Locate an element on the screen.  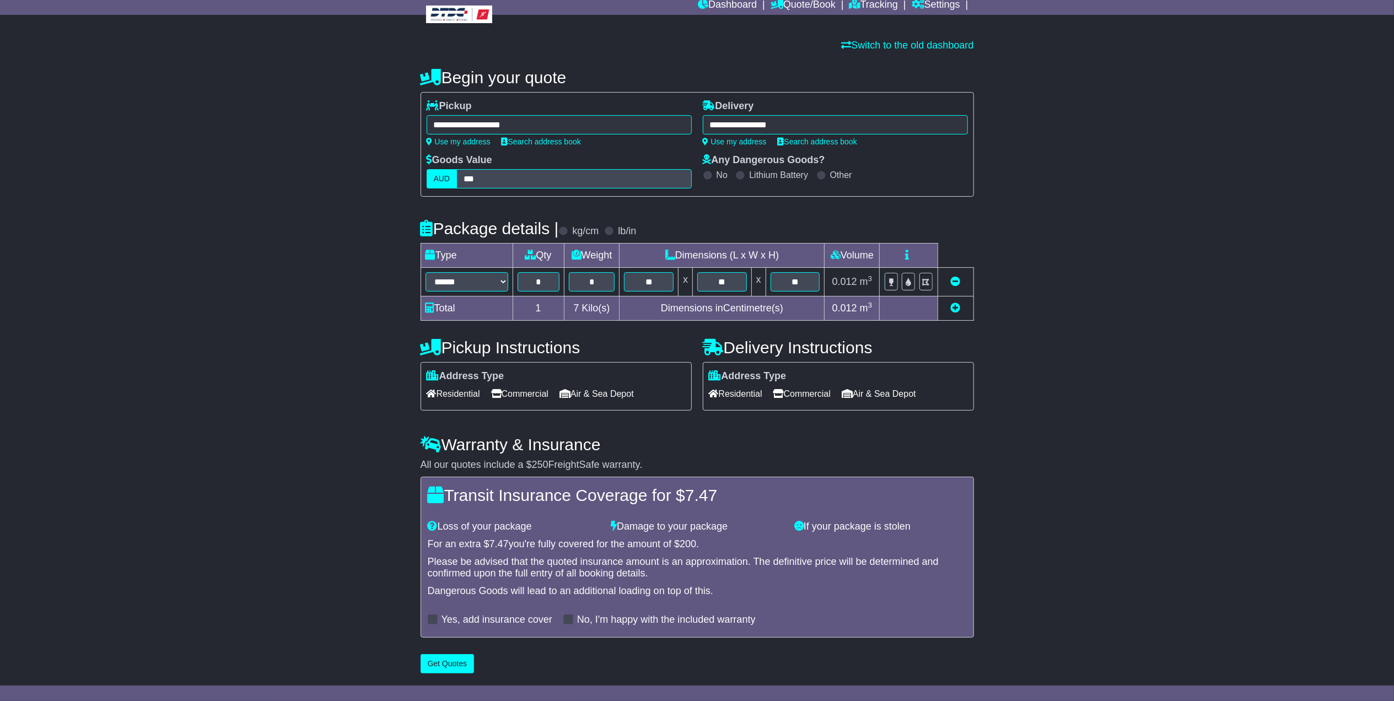
label: Delivery is located at coordinates (728, 106).